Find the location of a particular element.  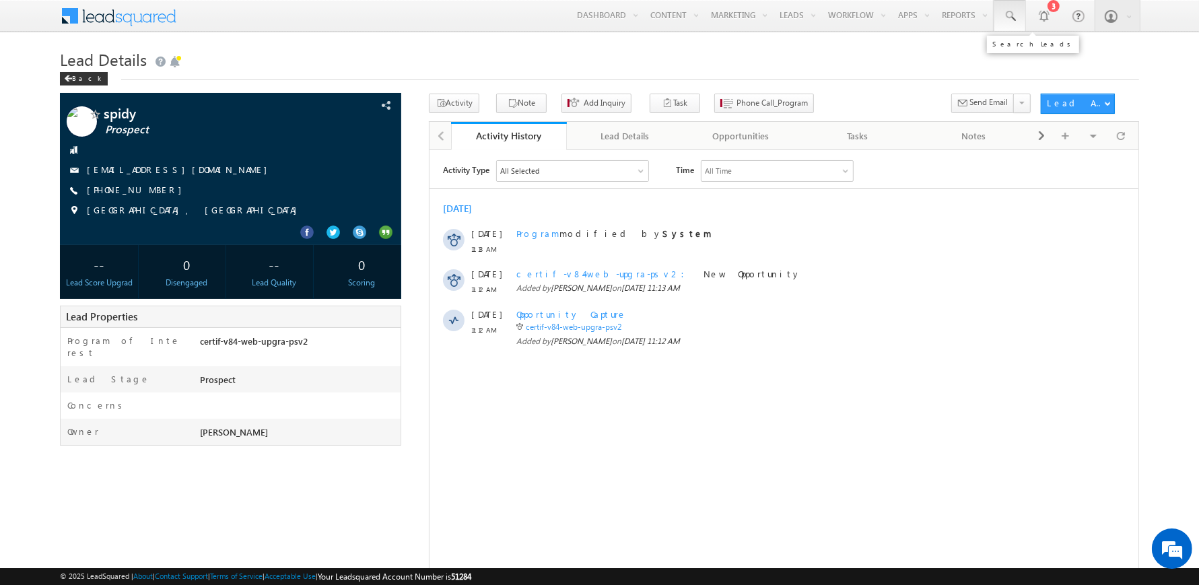

span: © 2025 LeadSquared | | | | | is located at coordinates (265, 576).